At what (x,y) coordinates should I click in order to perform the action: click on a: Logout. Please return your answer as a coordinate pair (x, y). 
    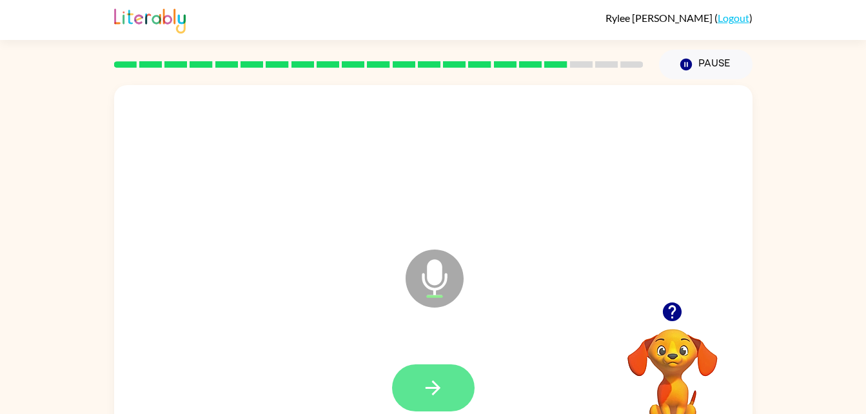
    Looking at the image, I should click on (733, 17).